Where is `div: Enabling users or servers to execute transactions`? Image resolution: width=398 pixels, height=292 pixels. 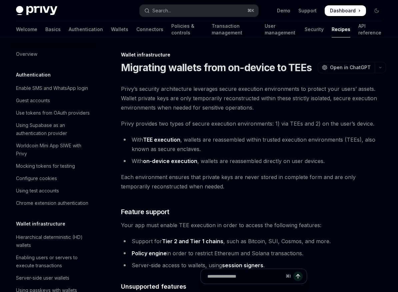 div: Enabling users or servers to execute transactions is located at coordinates (54, 261).